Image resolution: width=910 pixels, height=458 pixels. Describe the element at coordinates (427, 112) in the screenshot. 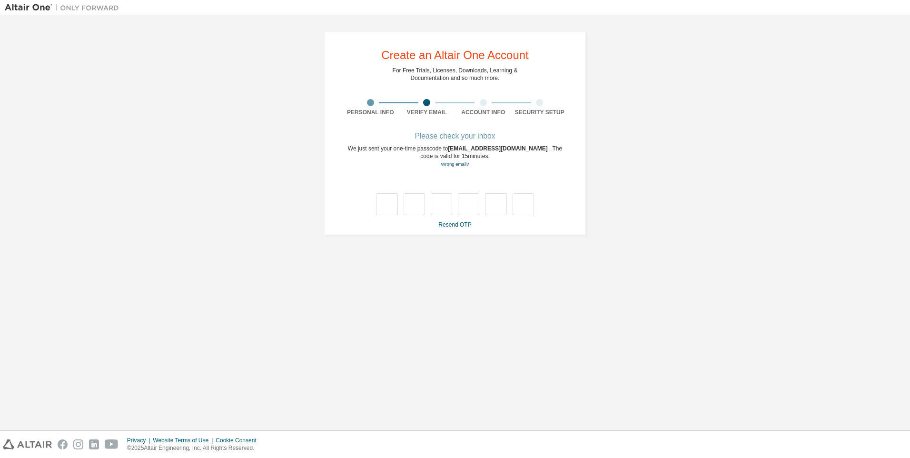

I see `div: Verify Email` at that location.